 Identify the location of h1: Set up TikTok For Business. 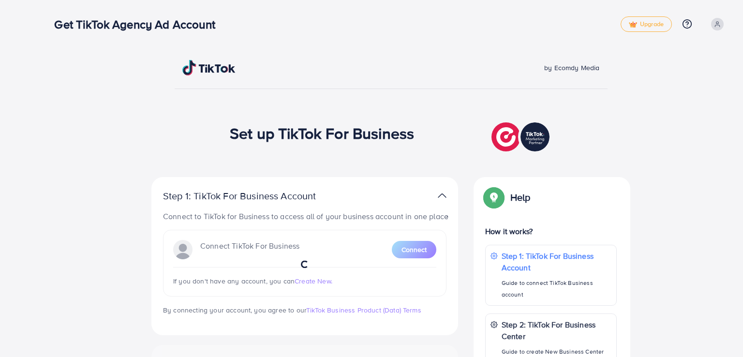
(322, 133).